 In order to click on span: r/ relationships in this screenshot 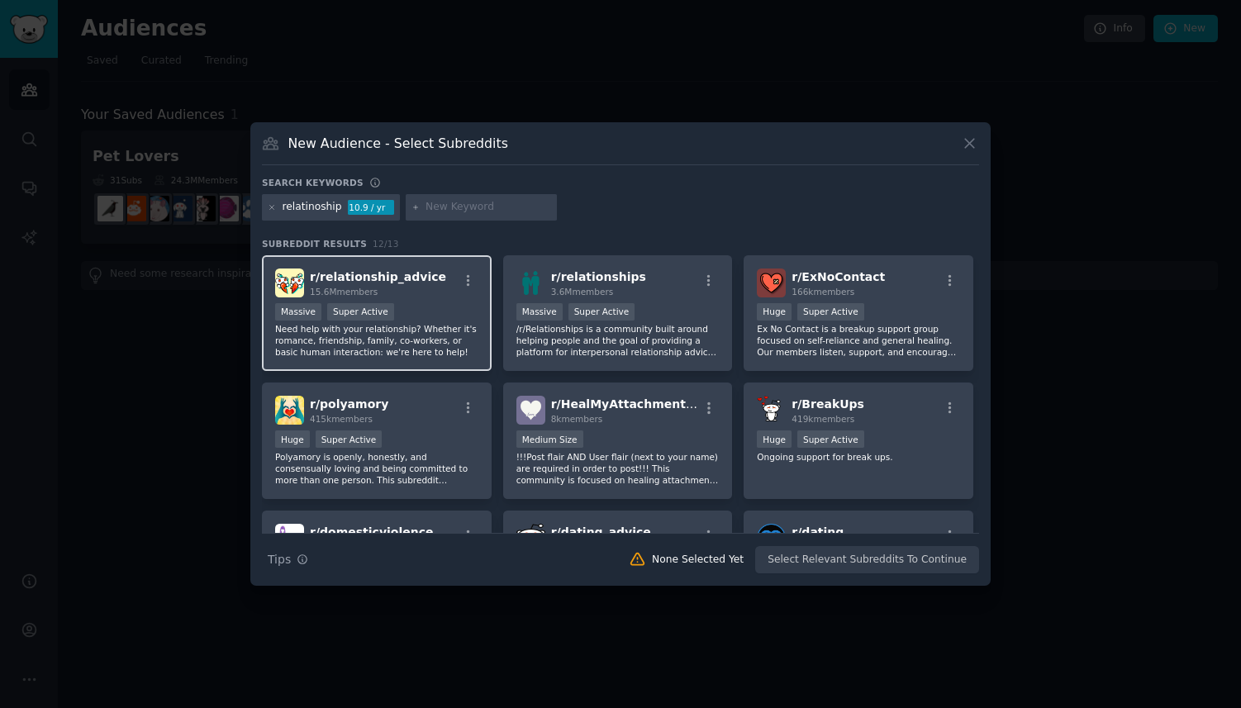, I will do `click(598, 277)`.